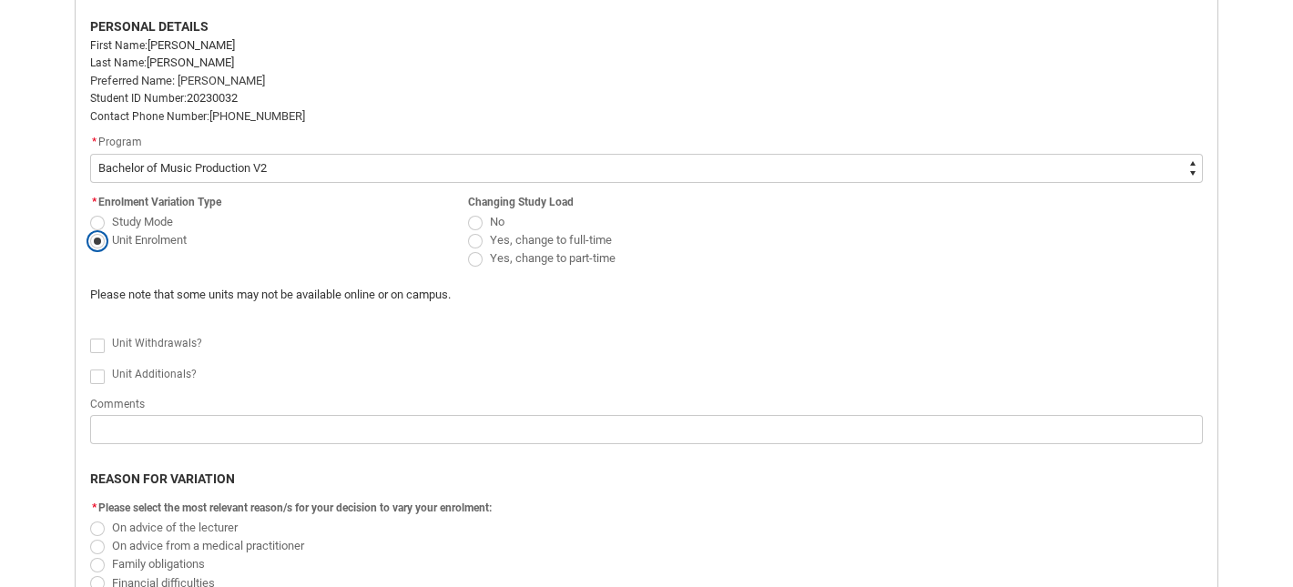 The height and width of the screenshot is (587, 1293). I want to click on span: Yes, change to full-time, so click(551, 239).